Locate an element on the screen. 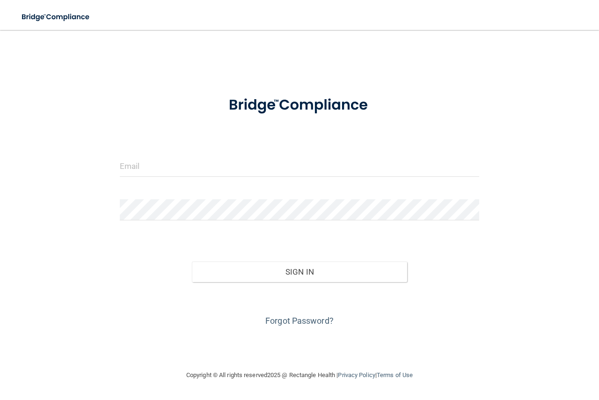 The width and height of the screenshot is (599, 400). div: Copyright © All rights reserved 2025 @ Rectangle Health | | is located at coordinates (300, 375).